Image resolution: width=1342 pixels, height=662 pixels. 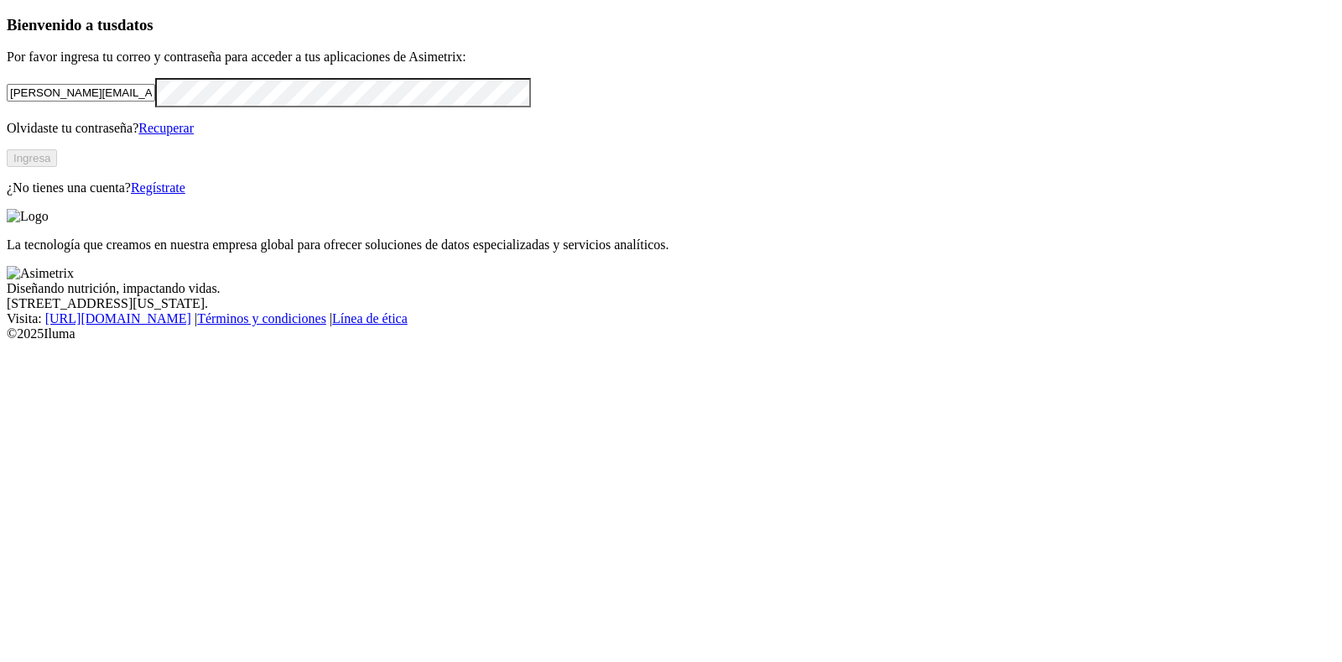 What do you see at coordinates (671, 289) in the screenshot?
I see `div: Diseñando nutrición, impactando vidas.` at bounding box center [671, 289].